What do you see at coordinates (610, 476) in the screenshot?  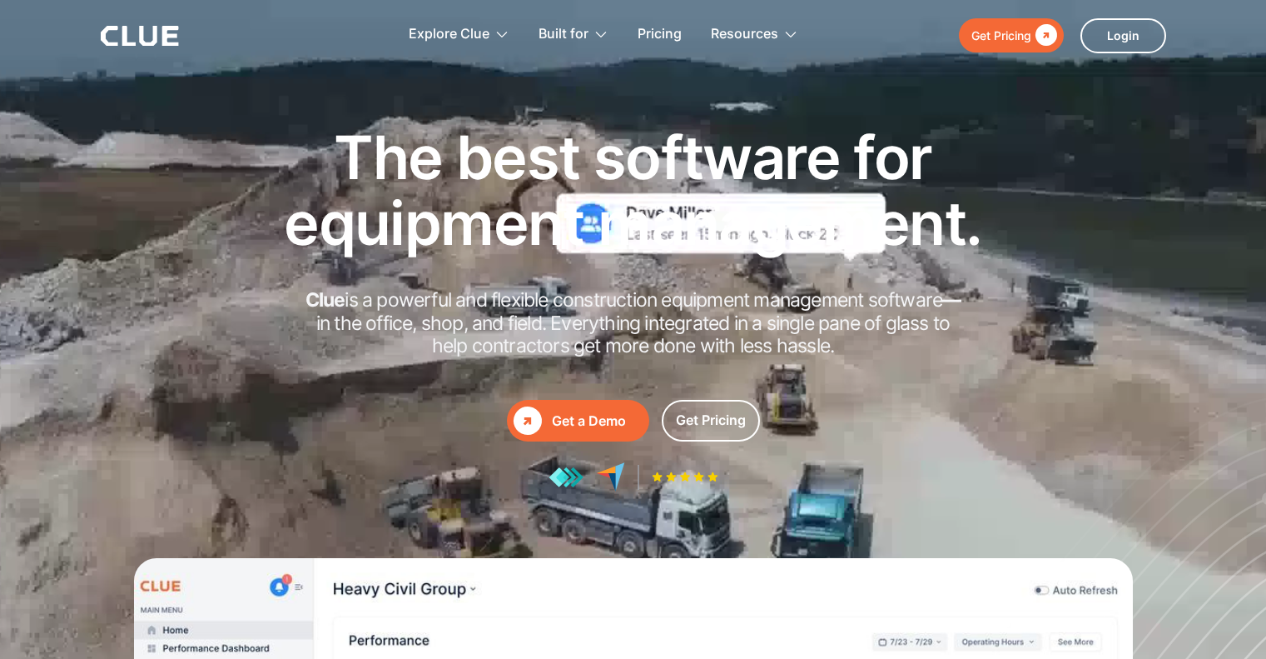 I see `img: reviews at capterra` at bounding box center [610, 476].